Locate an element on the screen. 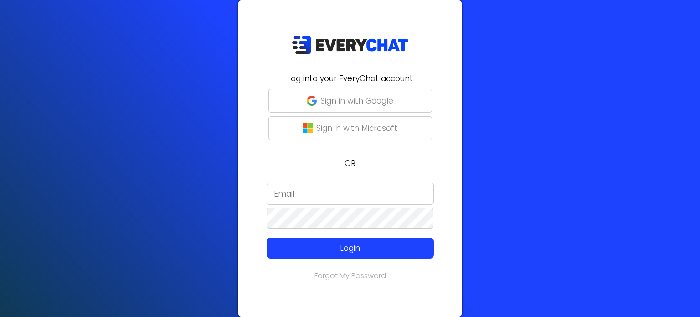 The width and height of the screenshot is (700, 317). img: EveryChat_logo_dark.png is located at coordinates (350, 45).